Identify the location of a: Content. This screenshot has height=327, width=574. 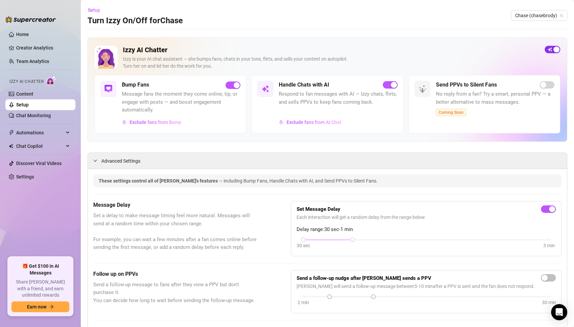
(25, 94).